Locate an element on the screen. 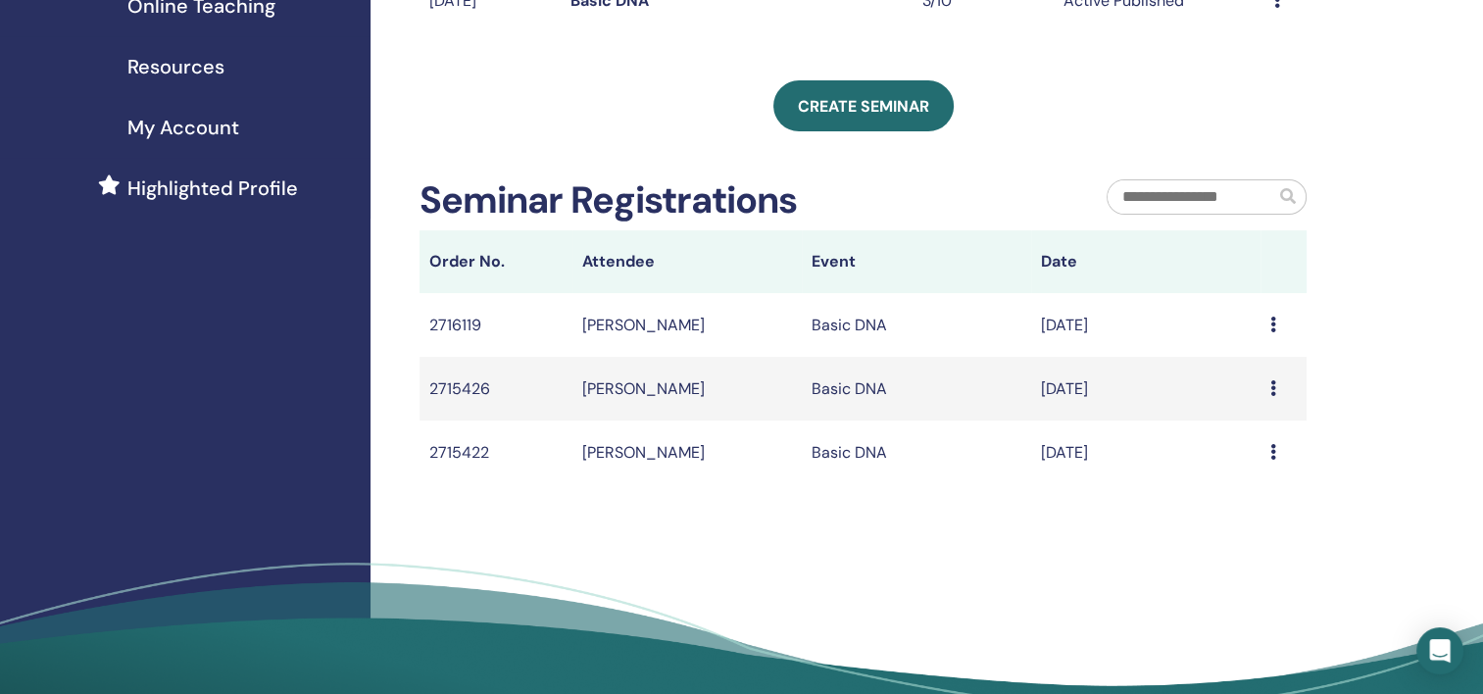 This screenshot has height=694, width=1483. span: Create seminar is located at coordinates (863, 106).